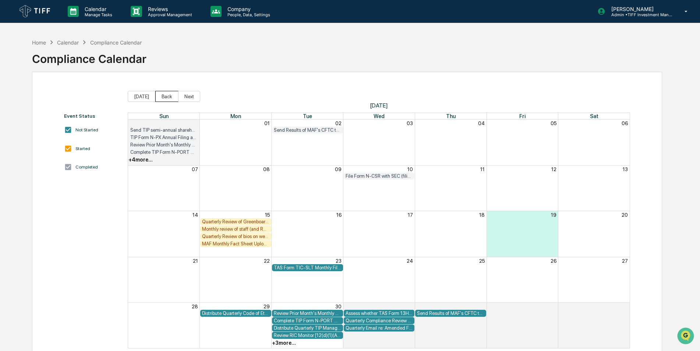 The width and height of the screenshot is (700, 351). I want to click on div: Distribute Quarterly Code of Ethics Reports, so click(235, 313).